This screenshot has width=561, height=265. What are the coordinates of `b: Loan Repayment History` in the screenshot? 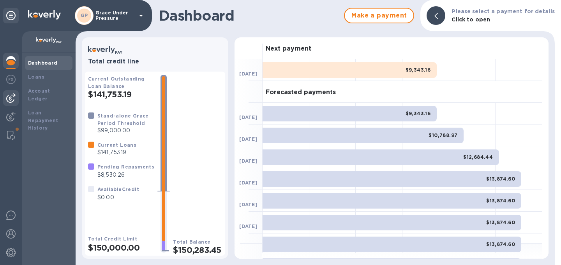 It's located at (43, 120).